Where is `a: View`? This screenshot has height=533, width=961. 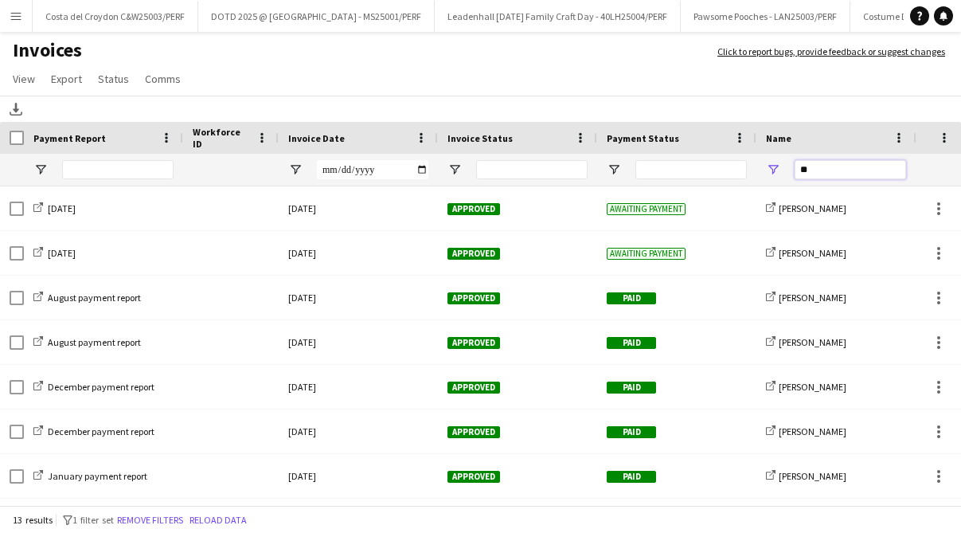 a: View is located at coordinates (24, 79).